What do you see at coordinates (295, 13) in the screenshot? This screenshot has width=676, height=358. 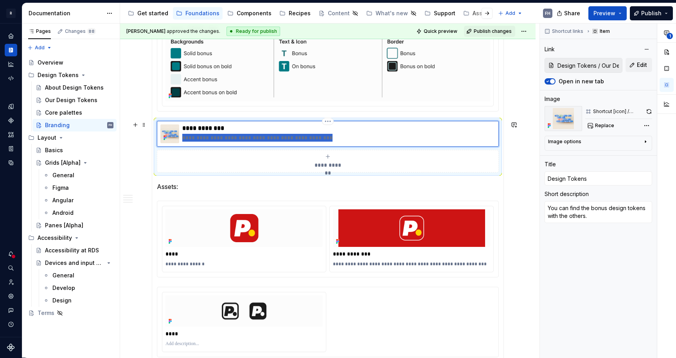 I see `a: Recipes` at bounding box center [295, 13].